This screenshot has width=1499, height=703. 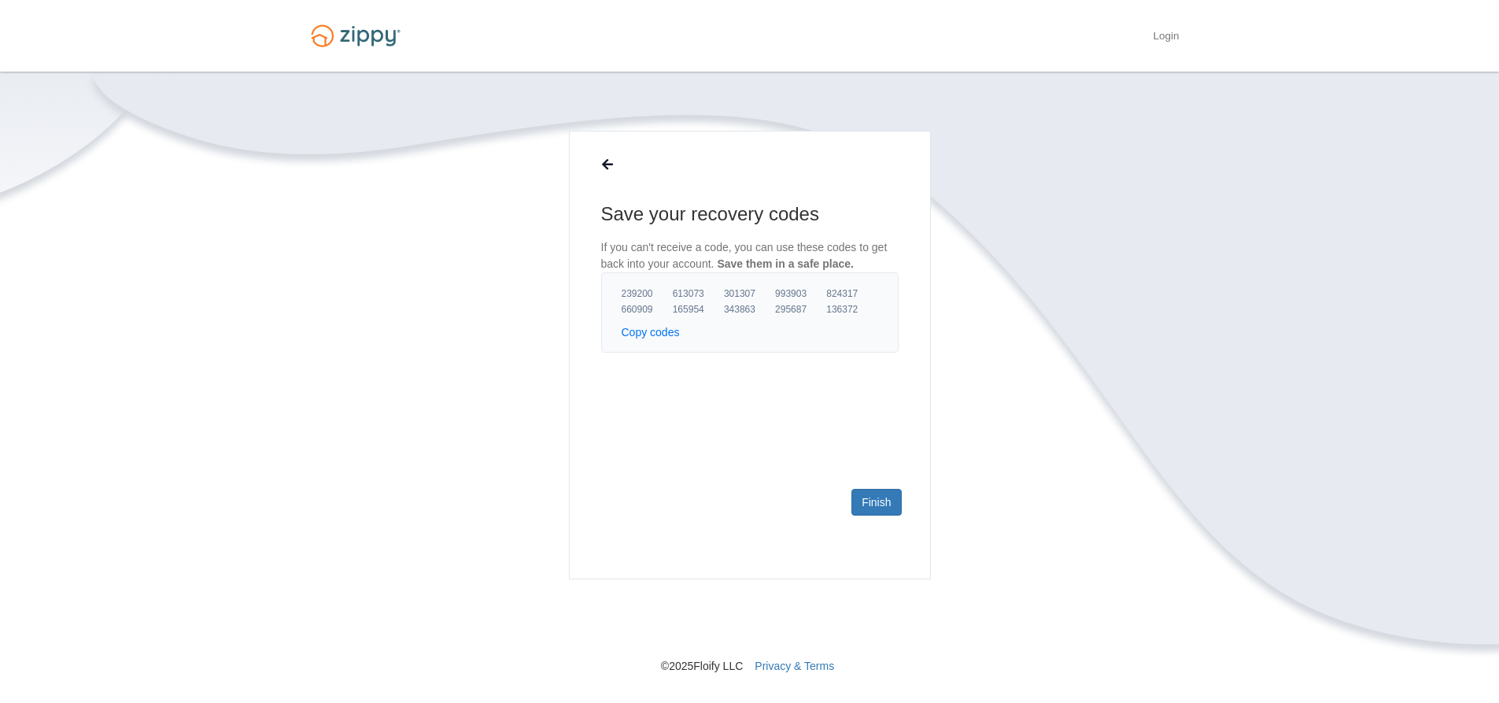 I want to click on h1: Save your recovery codes, so click(x=750, y=214).